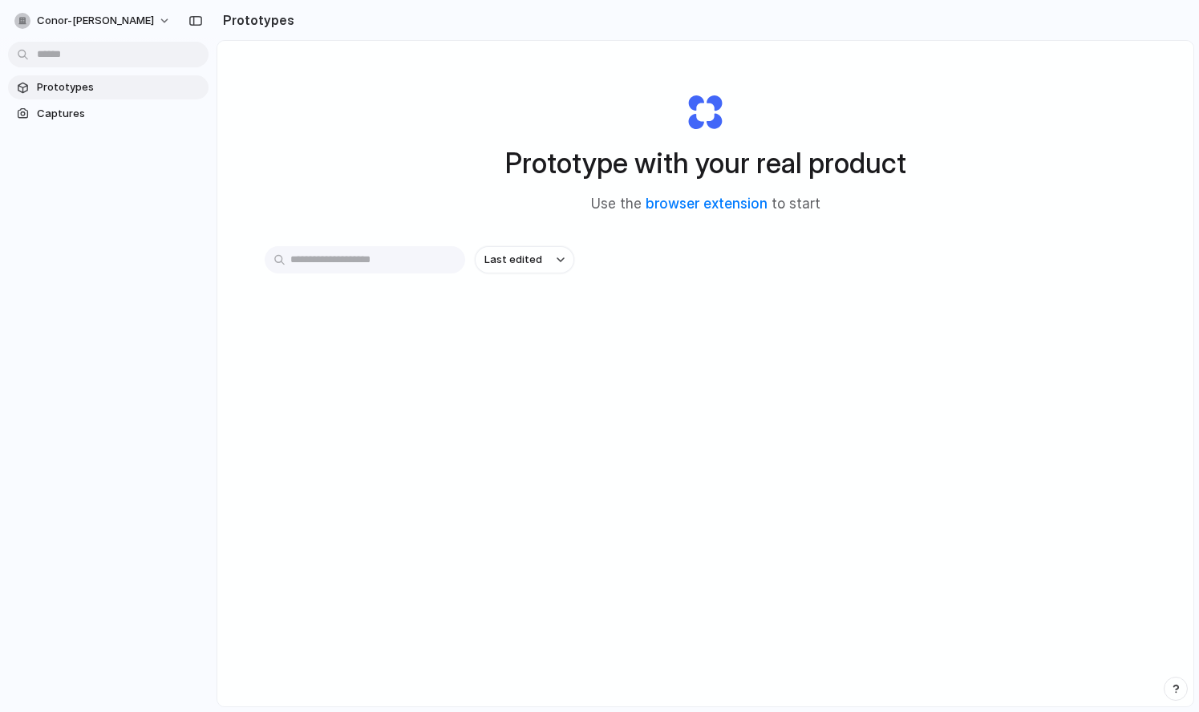 This screenshot has height=712, width=1199. Describe the element at coordinates (120, 87) in the screenshot. I see `span: Prototypes` at that location.